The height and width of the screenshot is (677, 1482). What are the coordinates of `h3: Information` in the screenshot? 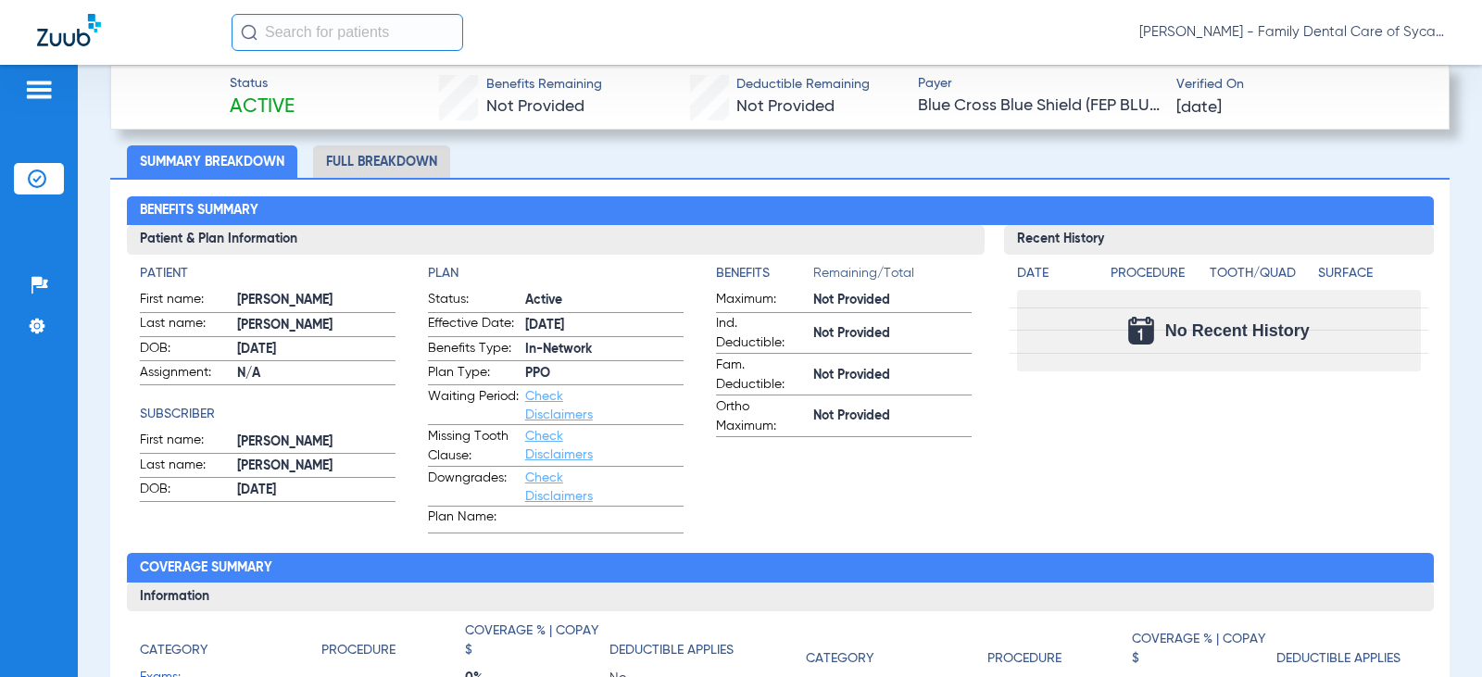 It's located at (780, 598).